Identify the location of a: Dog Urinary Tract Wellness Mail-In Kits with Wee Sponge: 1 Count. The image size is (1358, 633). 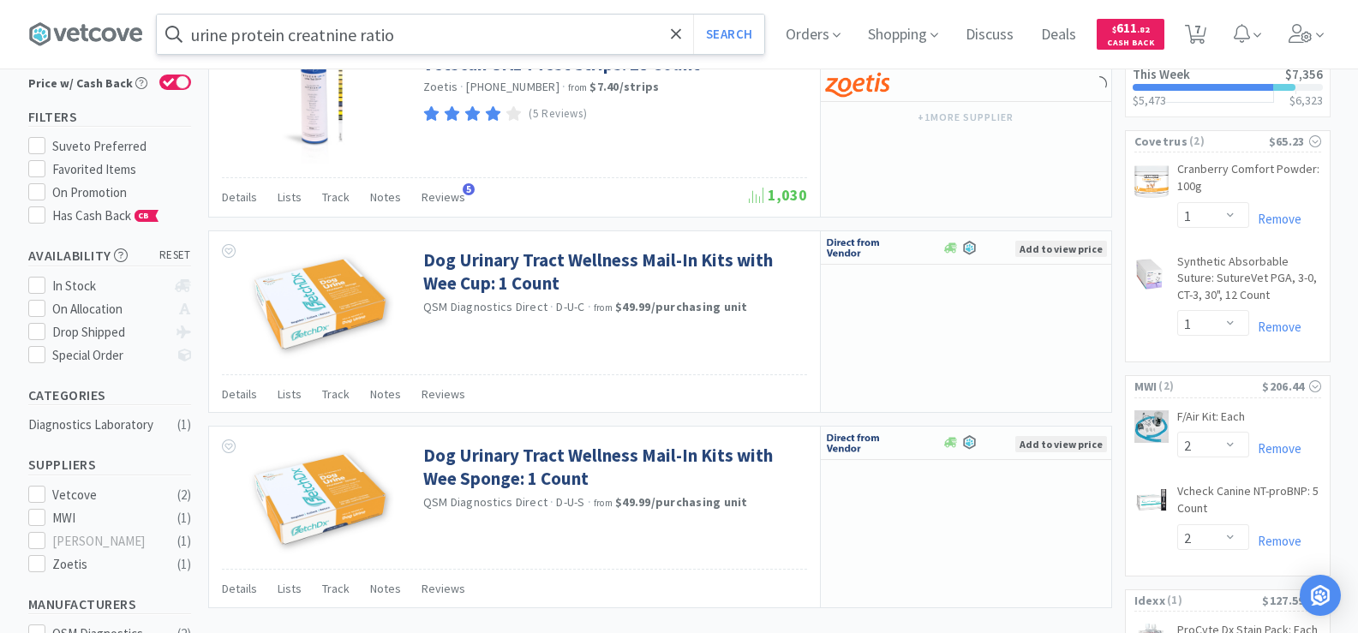
(613, 467).